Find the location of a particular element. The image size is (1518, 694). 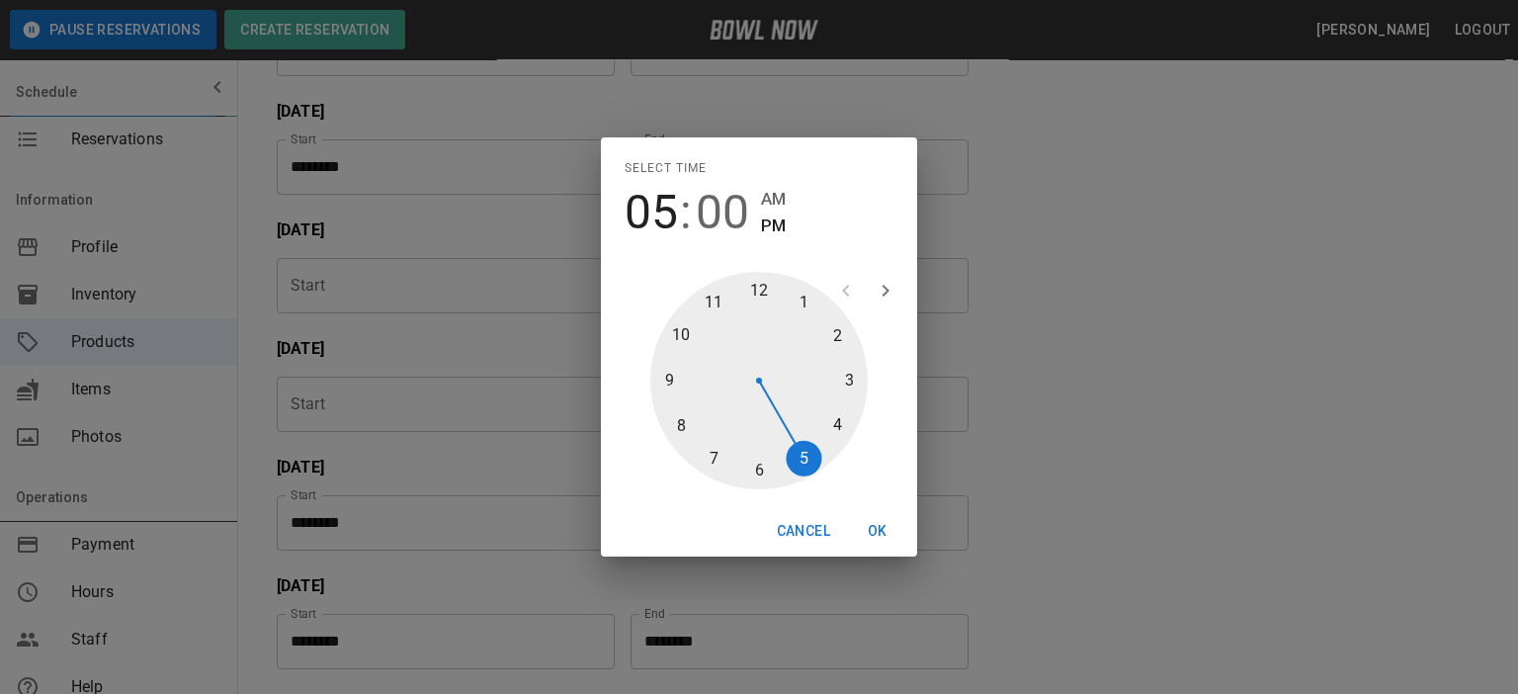

button: 00 is located at coordinates (722, 212).